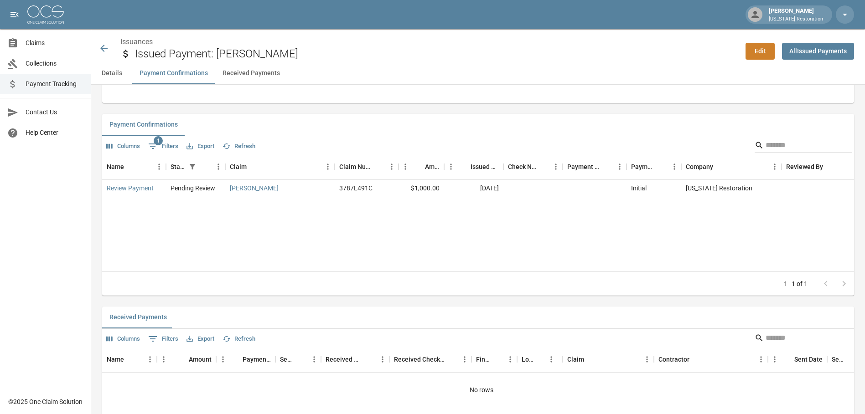  I want to click on a: Issuances, so click(136, 41).